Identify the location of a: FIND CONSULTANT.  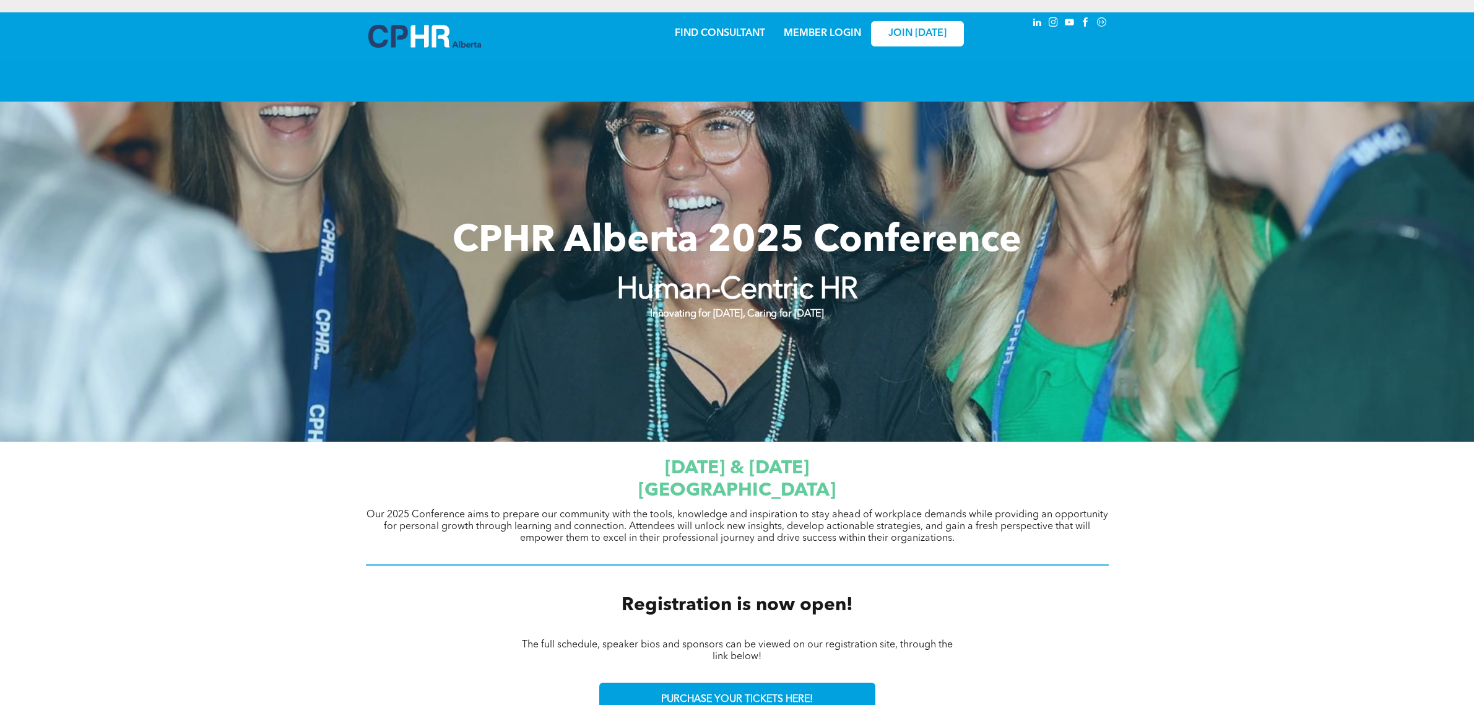
(720, 33).